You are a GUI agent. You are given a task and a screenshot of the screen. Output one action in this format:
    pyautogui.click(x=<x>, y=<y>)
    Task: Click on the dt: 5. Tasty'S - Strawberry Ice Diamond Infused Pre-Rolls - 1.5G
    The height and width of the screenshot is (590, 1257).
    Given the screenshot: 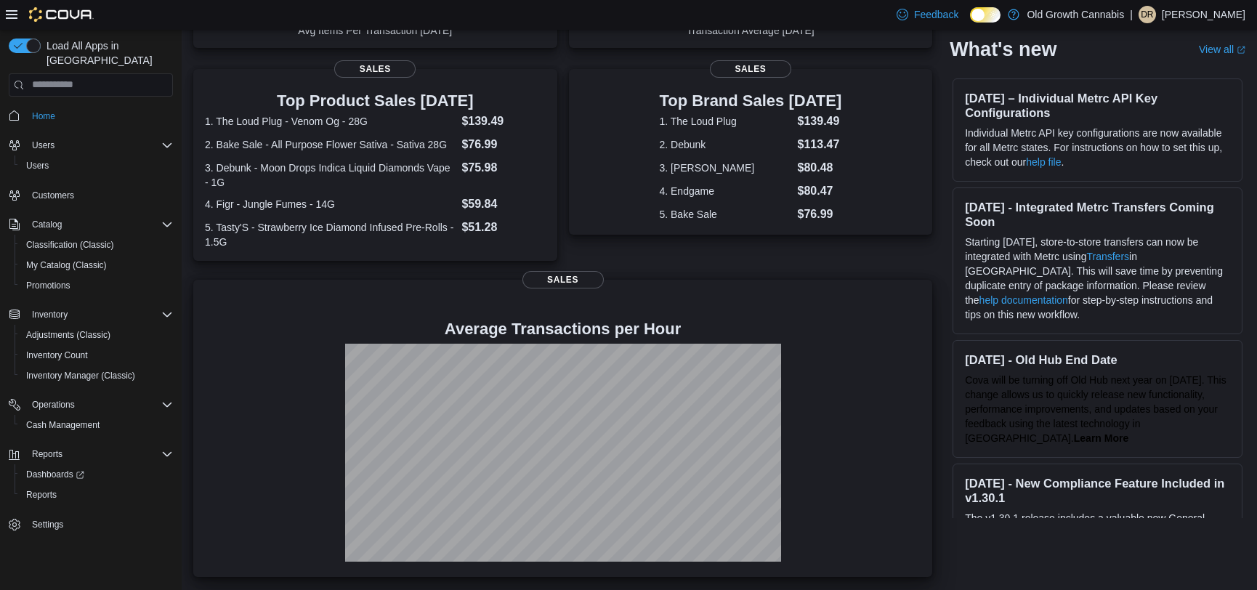 What is the action you would take?
    pyautogui.click(x=330, y=235)
    